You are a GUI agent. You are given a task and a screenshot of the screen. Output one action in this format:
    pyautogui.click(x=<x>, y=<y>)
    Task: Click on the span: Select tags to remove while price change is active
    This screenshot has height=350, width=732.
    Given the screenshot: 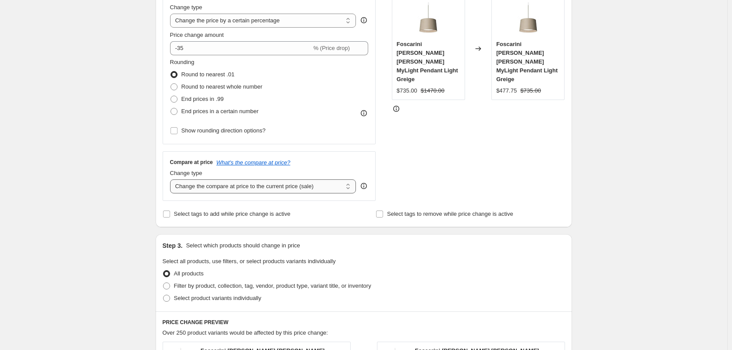 What is the action you would take?
    pyautogui.click(x=450, y=214)
    